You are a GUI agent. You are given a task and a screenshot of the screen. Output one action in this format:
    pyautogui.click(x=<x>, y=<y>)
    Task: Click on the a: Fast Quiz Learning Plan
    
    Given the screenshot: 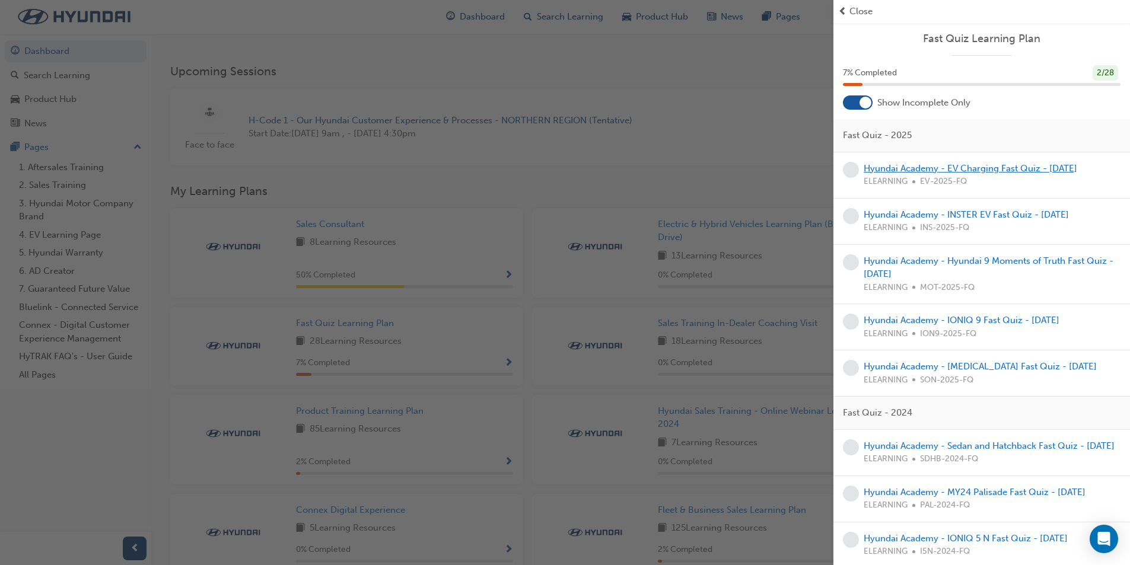 What is the action you would take?
    pyautogui.click(x=981, y=39)
    